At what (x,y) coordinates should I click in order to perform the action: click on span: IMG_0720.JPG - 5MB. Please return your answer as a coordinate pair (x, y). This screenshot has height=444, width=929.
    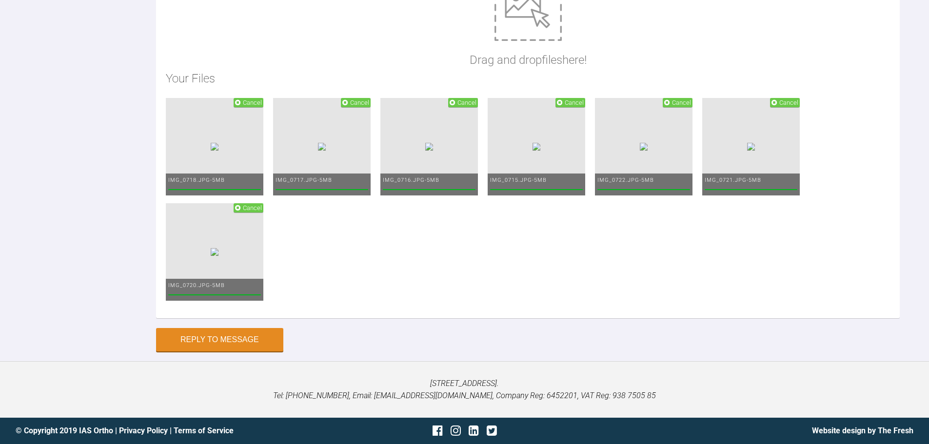
    Looking at the image, I should click on (197, 285).